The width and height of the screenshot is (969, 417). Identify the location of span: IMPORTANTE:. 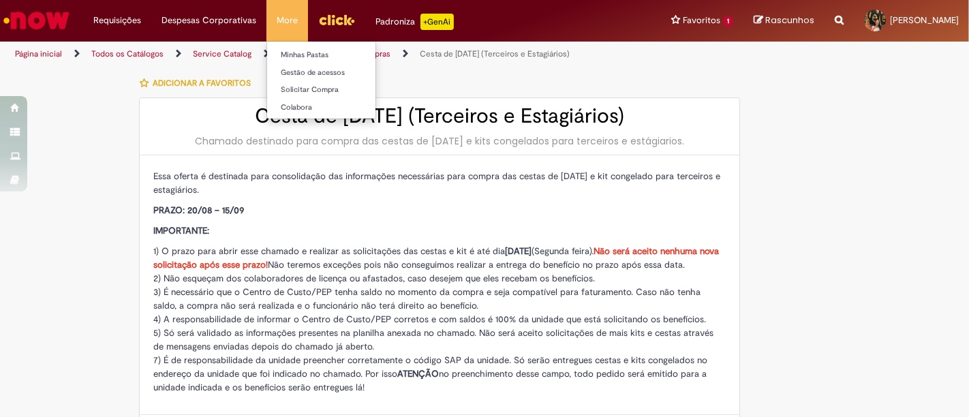
(181, 230).